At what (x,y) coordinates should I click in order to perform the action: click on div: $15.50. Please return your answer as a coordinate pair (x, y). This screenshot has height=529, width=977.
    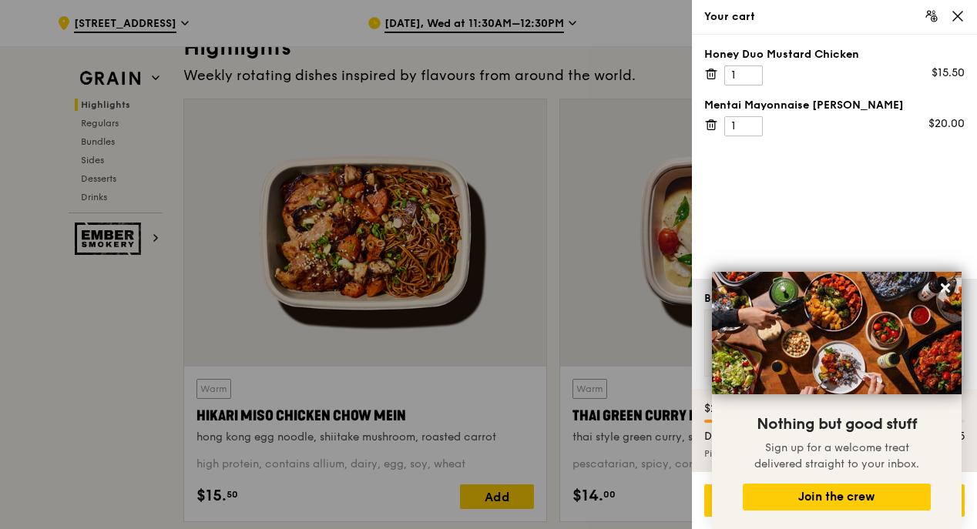
    Looking at the image, I should click on (948, 73).